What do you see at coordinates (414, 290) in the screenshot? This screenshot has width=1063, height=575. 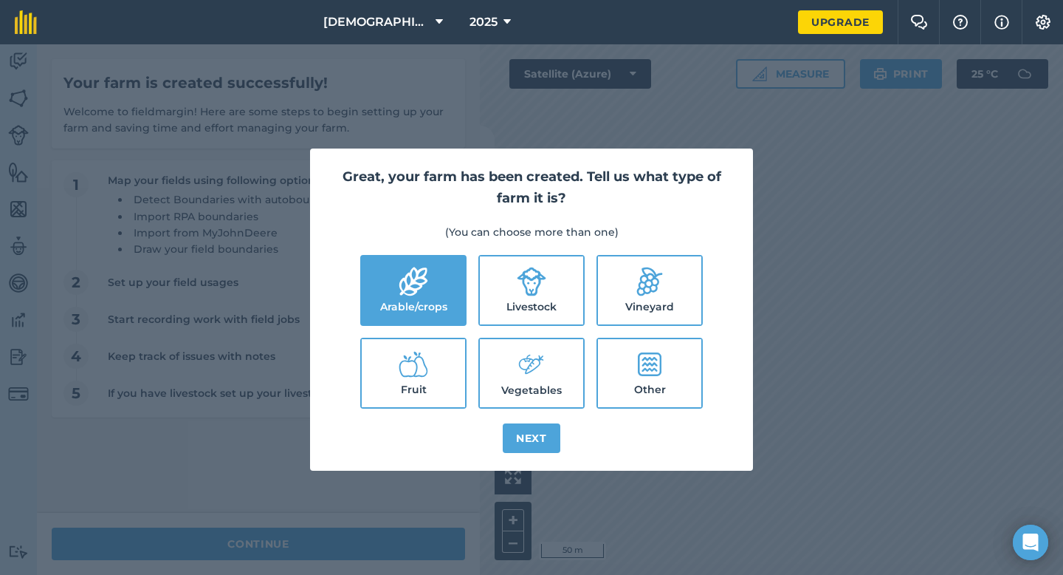 I see `label: Arable/crops` at bounding box center [414, 290].